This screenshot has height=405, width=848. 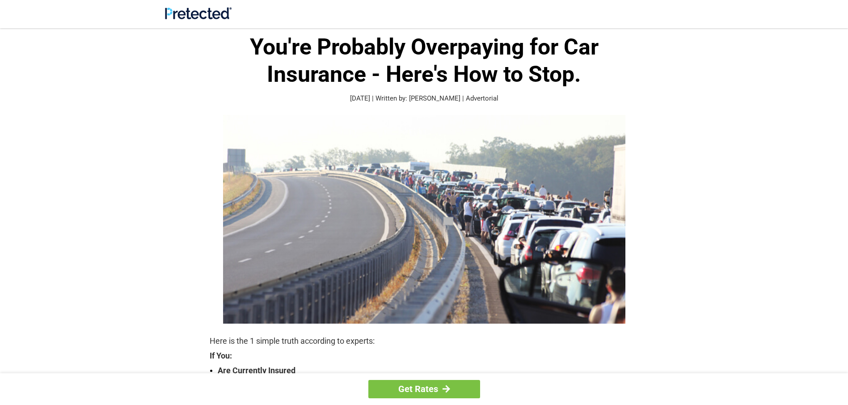 I want to click on h1: You're Probably Overpaying for Car Insurance - Here's How to Stop., so click(x=424, y=61).